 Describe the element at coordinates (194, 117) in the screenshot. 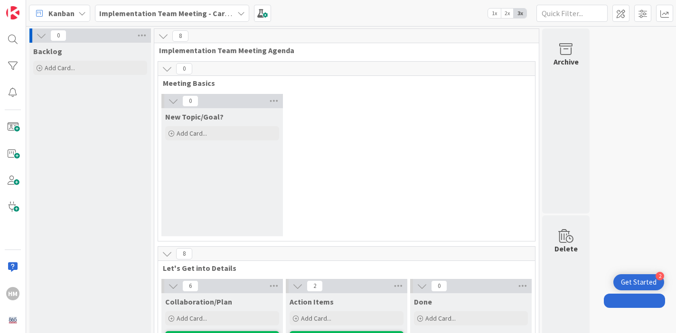

I see `span: New Topic/Goal?` at that location.